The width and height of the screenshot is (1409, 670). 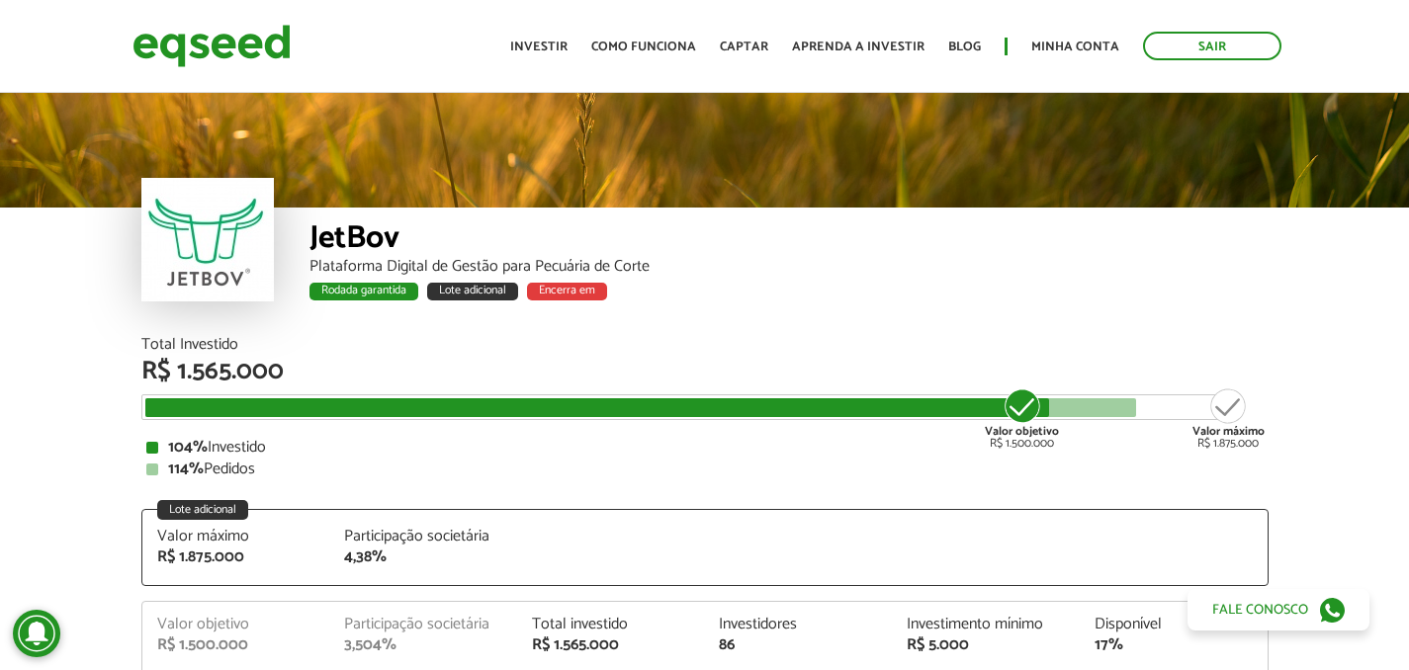 I want to click on div: Valor máximo, so click(x=236, y=537).